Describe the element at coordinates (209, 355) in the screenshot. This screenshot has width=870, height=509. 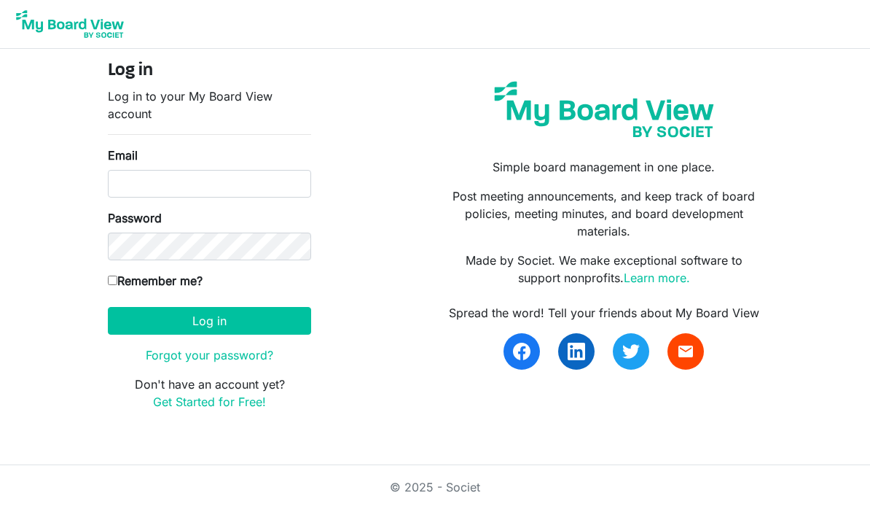
I see `a: Forgot your password?` at that location.